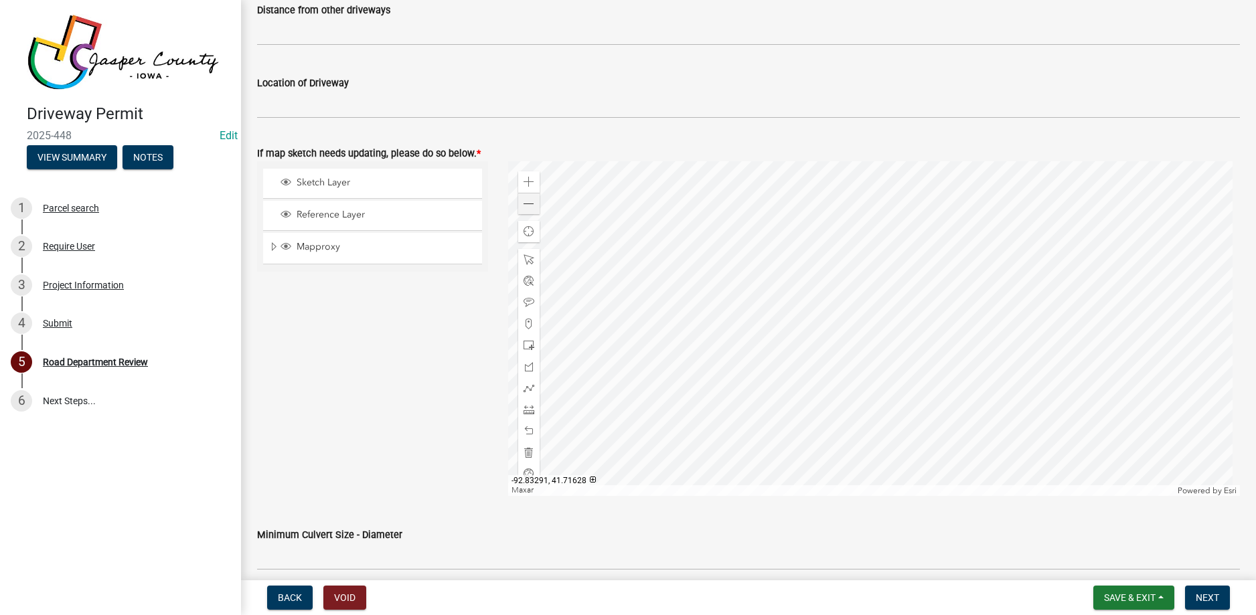 The height and width of the screenshot is (615, 1256). Describe the element at coordinates (1129, 598) in the screenshot. I see `span: Save & Exit` at that location.